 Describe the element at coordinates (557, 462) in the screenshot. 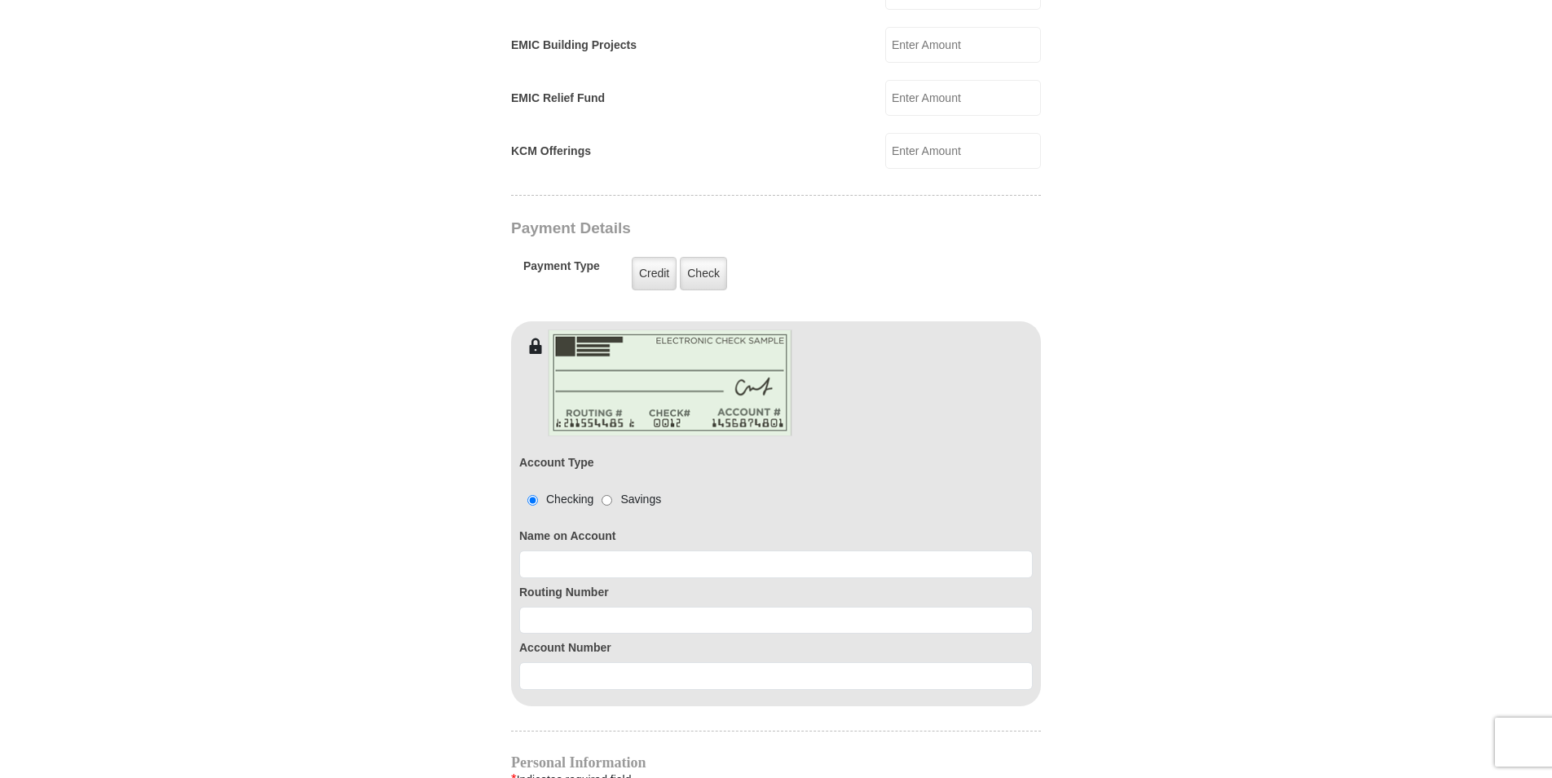

I see `label: Account Type` at that location.